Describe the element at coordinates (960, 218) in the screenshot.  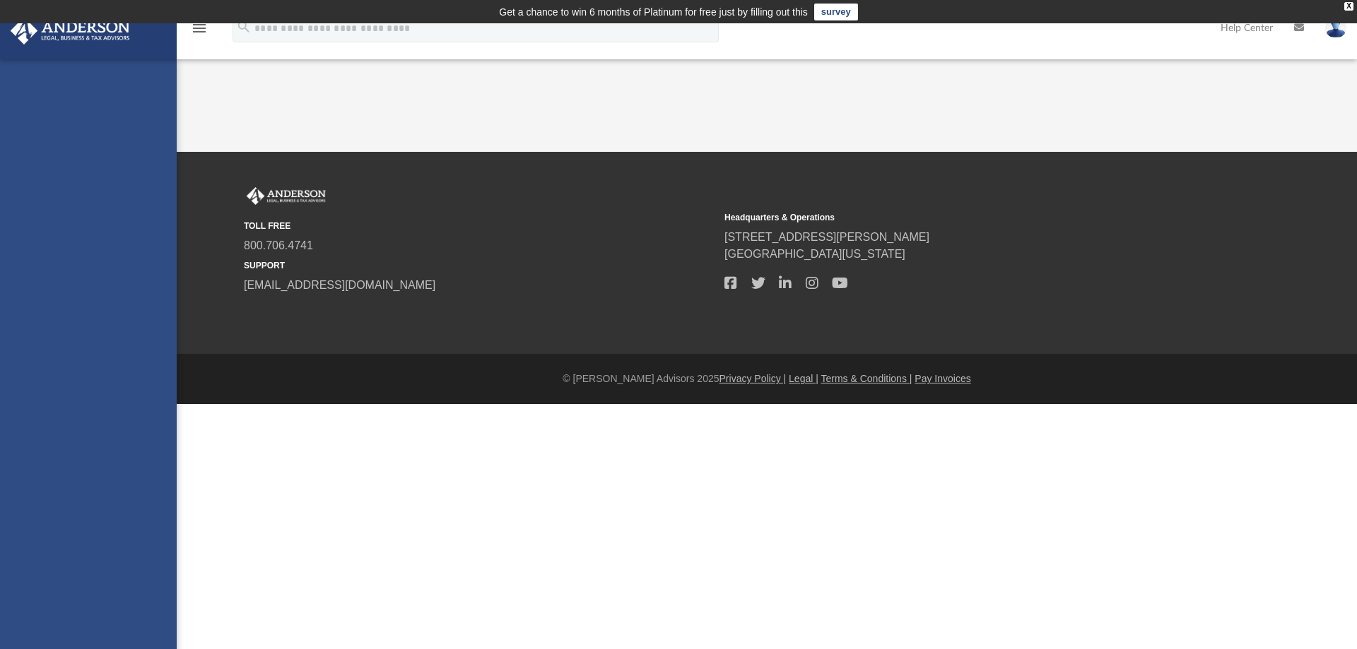
I see `small: Headquarters & Operations` at that location.